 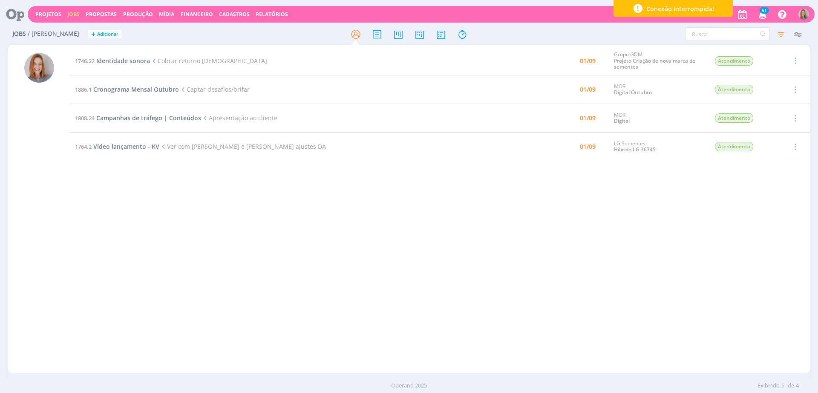 I want to click on button: +Adicionar, so click(x=105, y=34).